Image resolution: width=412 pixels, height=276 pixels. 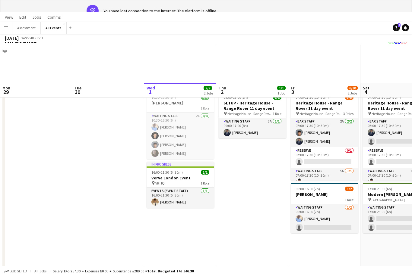 I want to click on span: Edit, so click(x=23, y=17).